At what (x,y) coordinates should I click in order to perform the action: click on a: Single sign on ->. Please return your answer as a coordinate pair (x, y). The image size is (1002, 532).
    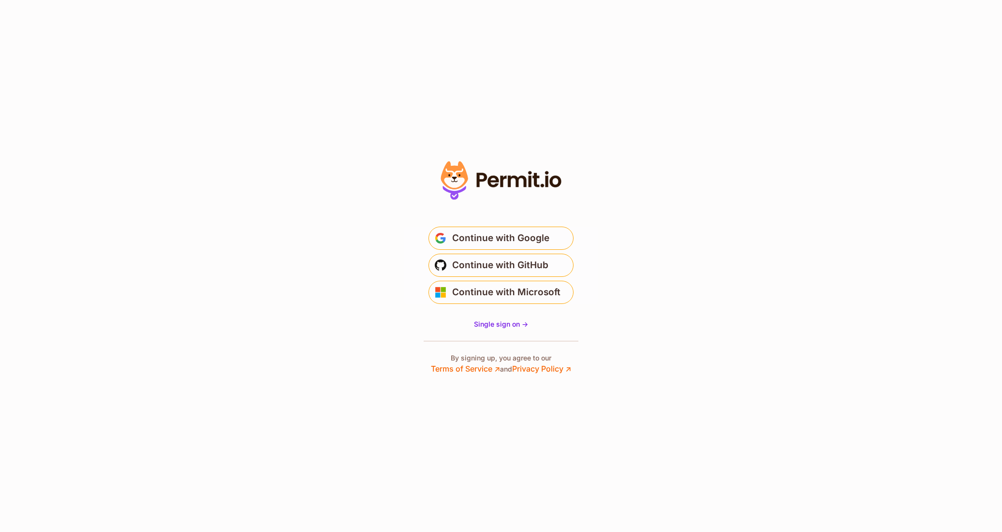
    Looking at the image, I should click on (501, 324).